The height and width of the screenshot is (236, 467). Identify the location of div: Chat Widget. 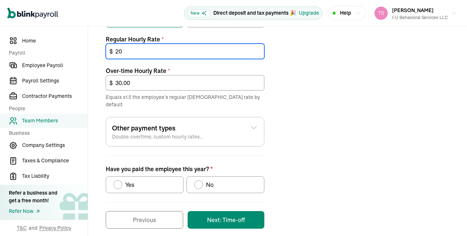
(448, 219).